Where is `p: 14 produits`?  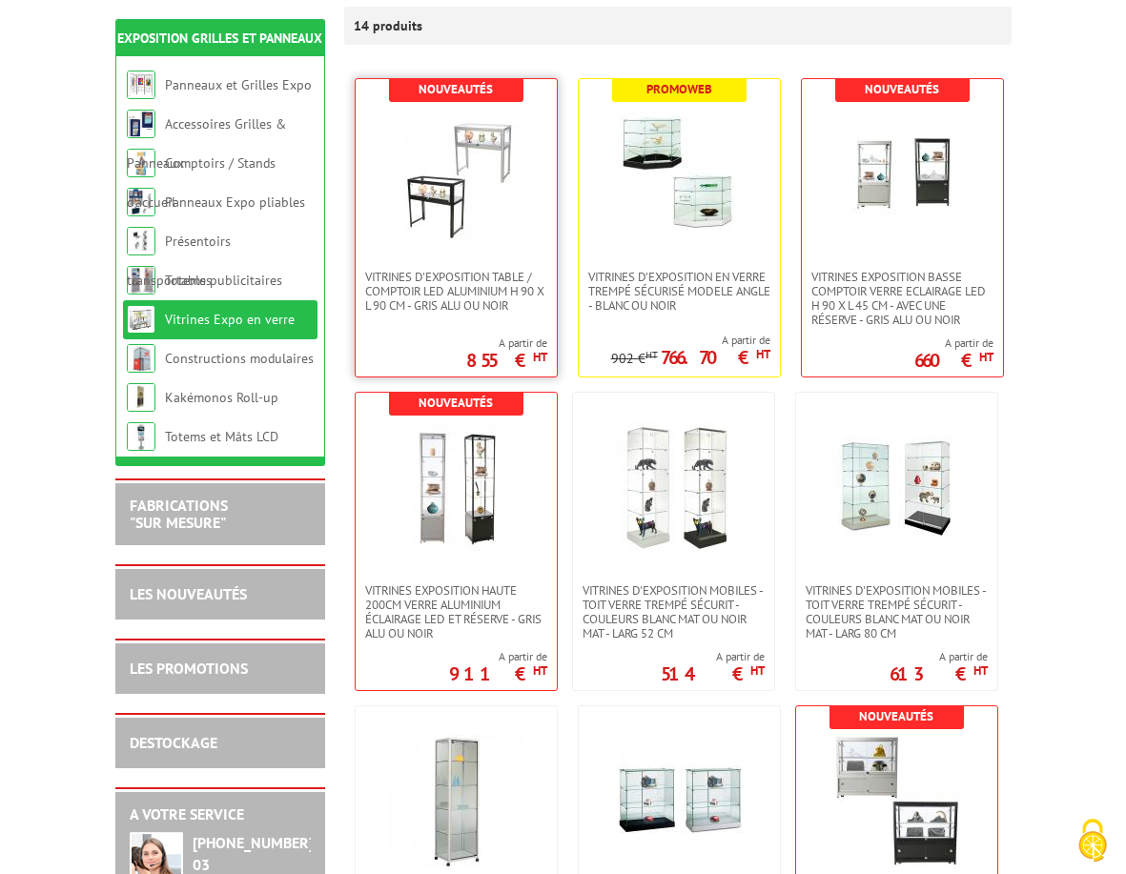
p: 14 produits is located at coordinates (389, 26).